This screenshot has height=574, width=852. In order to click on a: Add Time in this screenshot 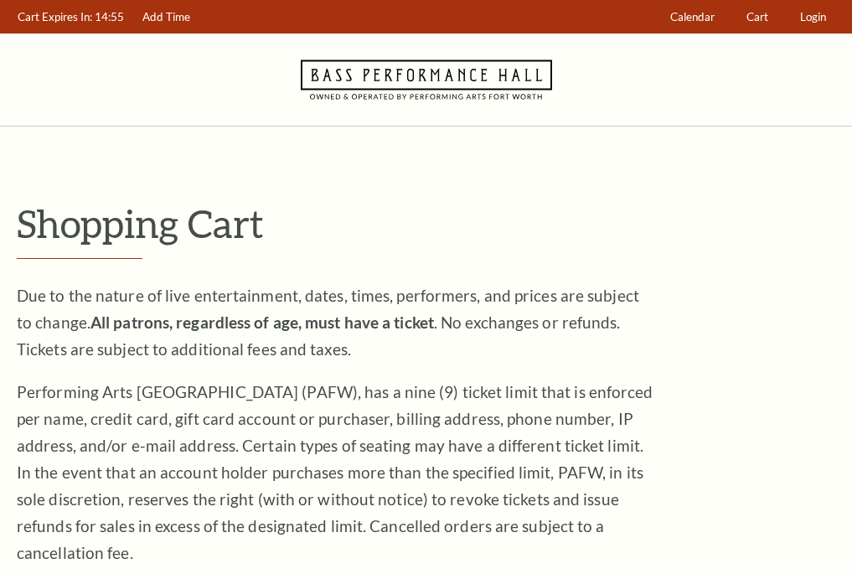, I will do `click(167, 17)`.